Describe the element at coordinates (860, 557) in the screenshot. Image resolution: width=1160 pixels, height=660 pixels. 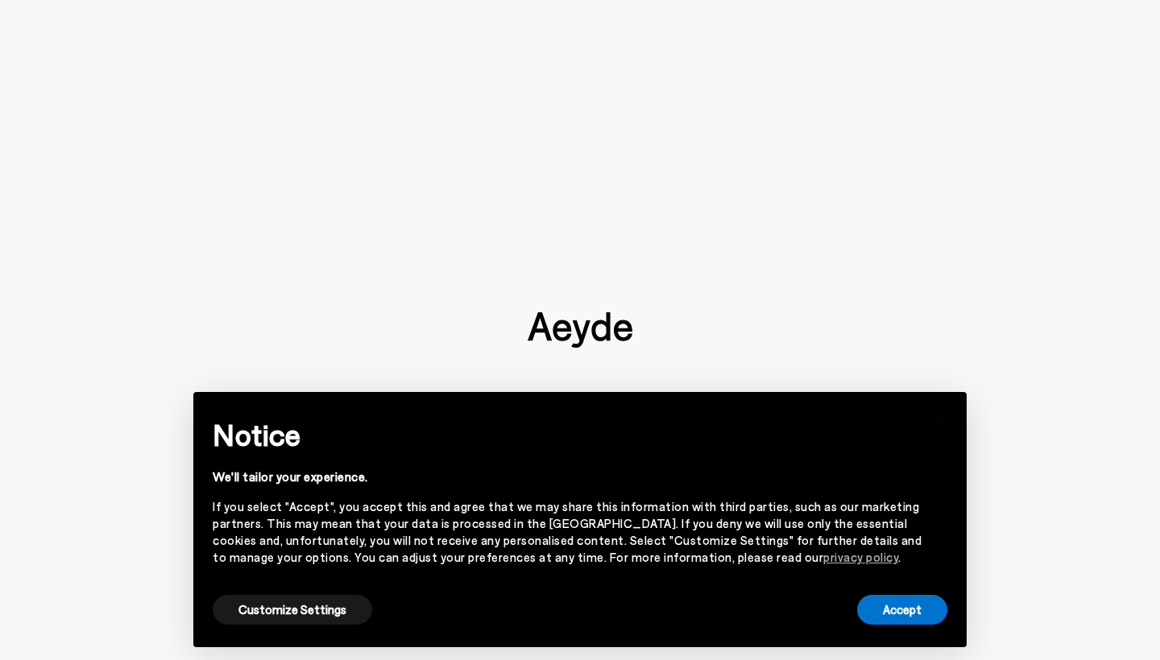
I see `a: privacy policy` at that location.